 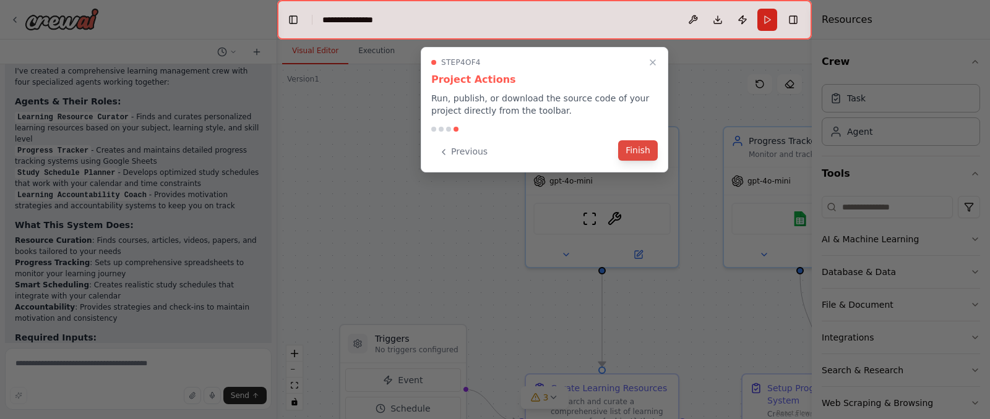 What do you see at coordinates (544, 105) in the screenshot?
I see `p: Run, publish, or download the source code of your project directly from the toolbar.` at bounding box center [544, 105].